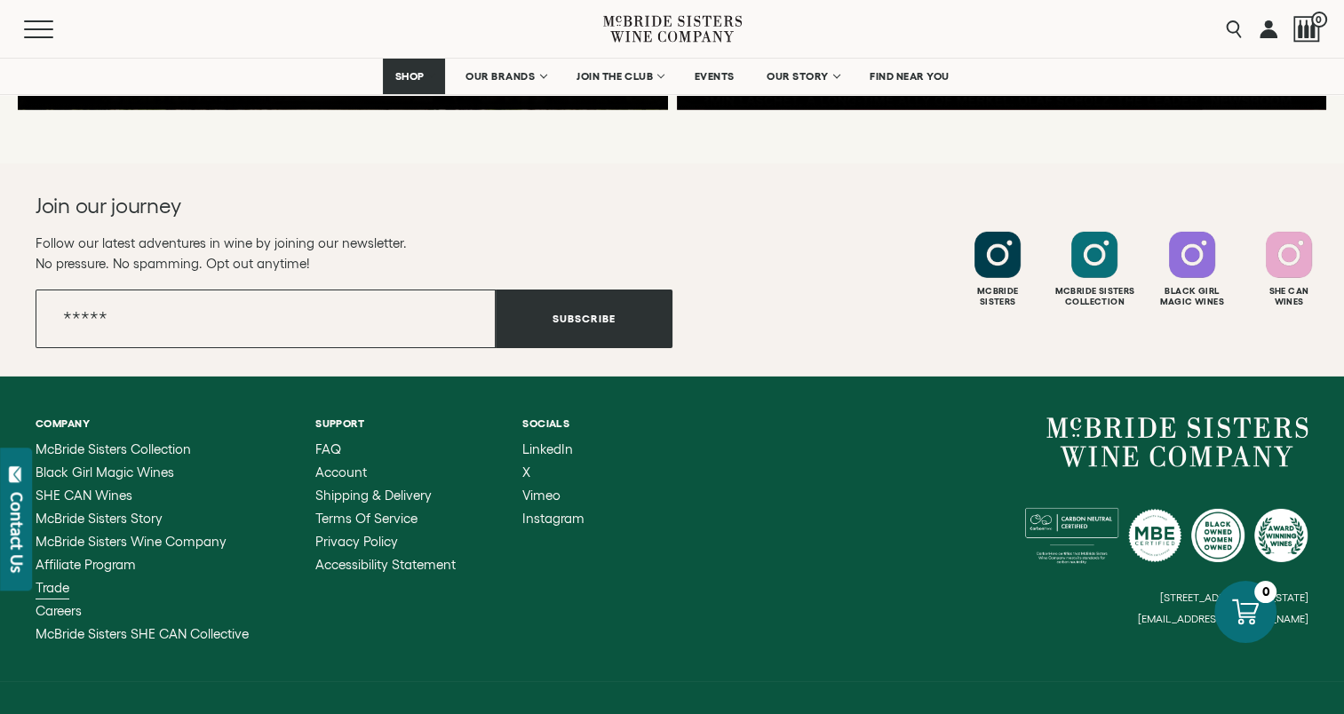 This screenshot has height=714, width=1344. I want to click on a: Black Girl Magic Wines, so click(142, 472).